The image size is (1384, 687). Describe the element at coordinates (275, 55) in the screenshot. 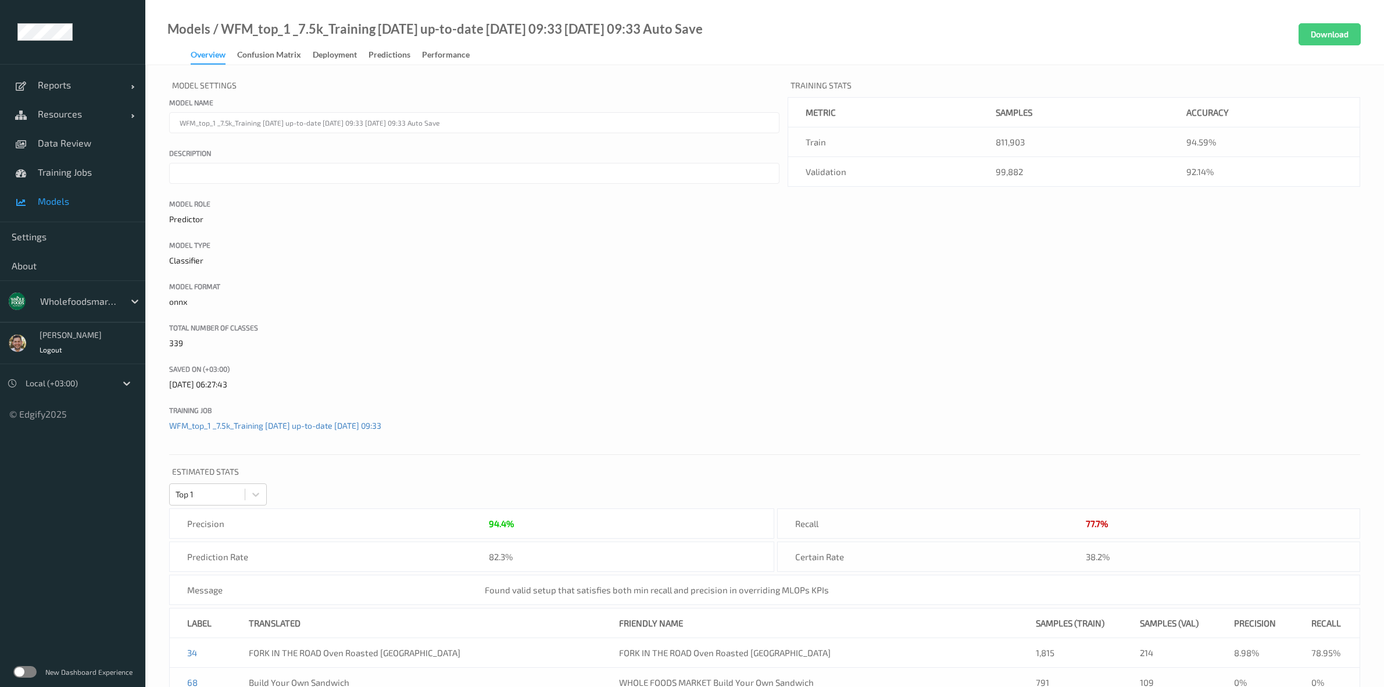

I see `a: Confusion matrix` at that location.